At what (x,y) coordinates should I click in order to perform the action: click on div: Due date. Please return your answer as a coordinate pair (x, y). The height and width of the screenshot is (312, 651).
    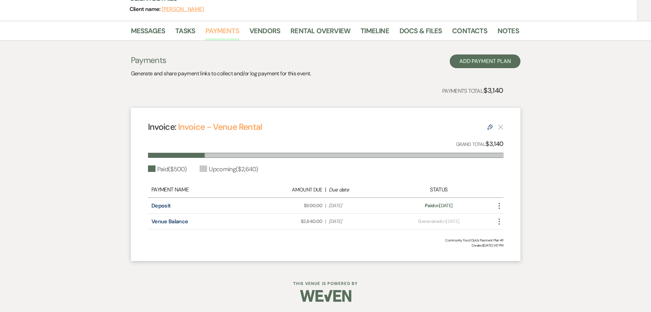
    Looking at the image, I should click on (360, 189).